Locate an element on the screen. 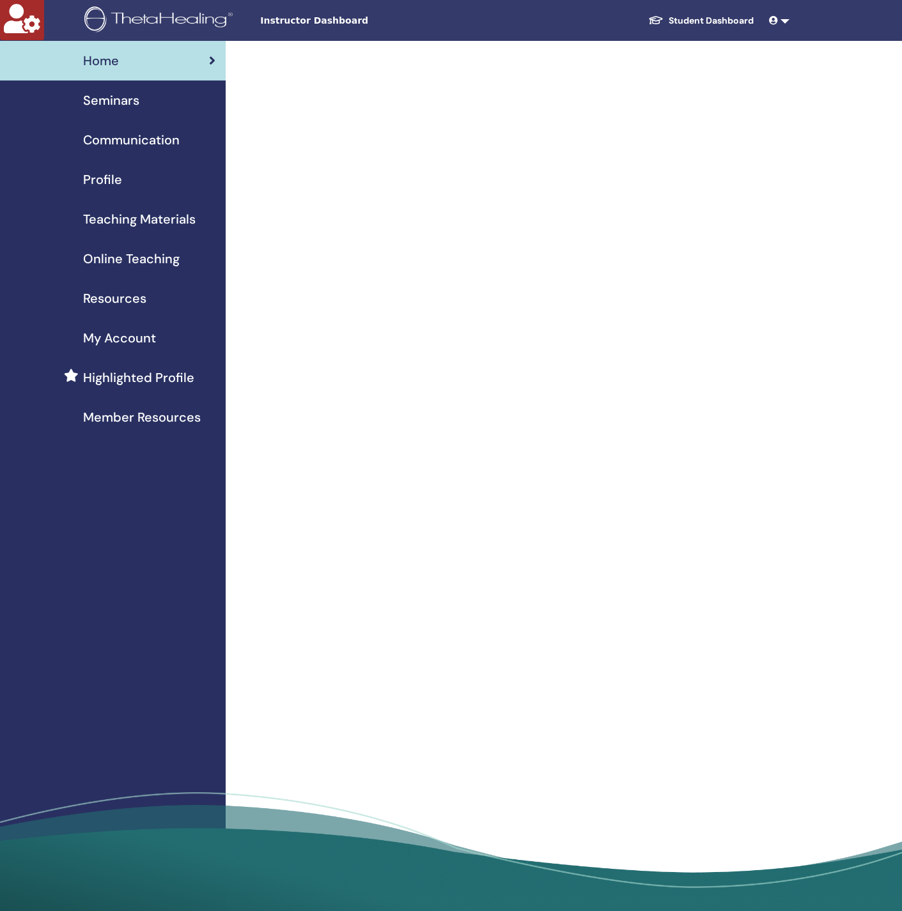 The height and width of the screenshot is (911, 902). span: Highlighted Profile is located at coordinates (139, 378).